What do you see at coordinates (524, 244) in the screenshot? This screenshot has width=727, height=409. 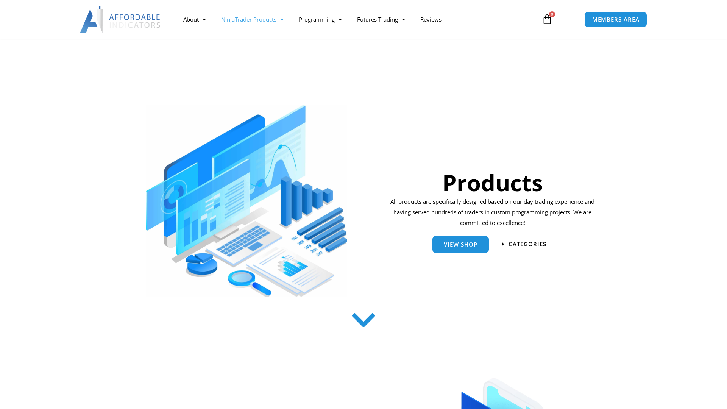 I see `a: categories` at bounding box center [524, 244].